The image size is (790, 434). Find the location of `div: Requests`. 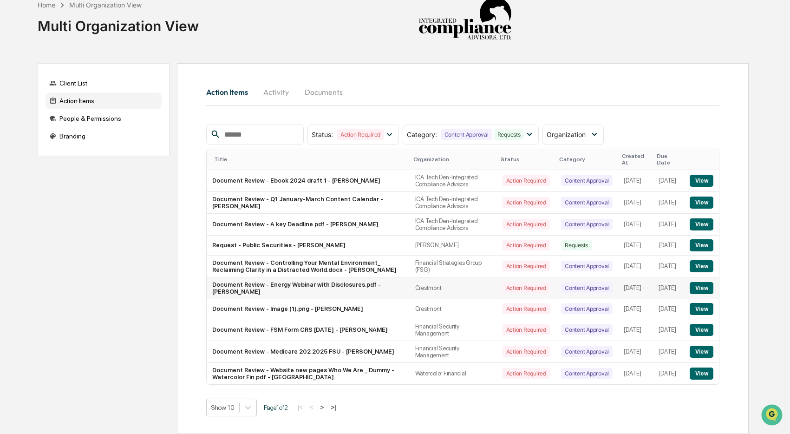

div: Requests is located at coordinates (576, 245).